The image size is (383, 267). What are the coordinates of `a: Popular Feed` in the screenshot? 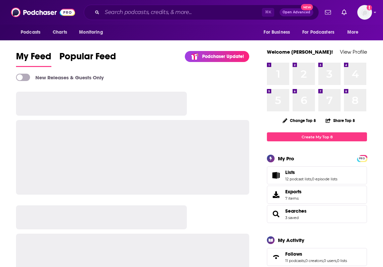 It's located at (88, 59).